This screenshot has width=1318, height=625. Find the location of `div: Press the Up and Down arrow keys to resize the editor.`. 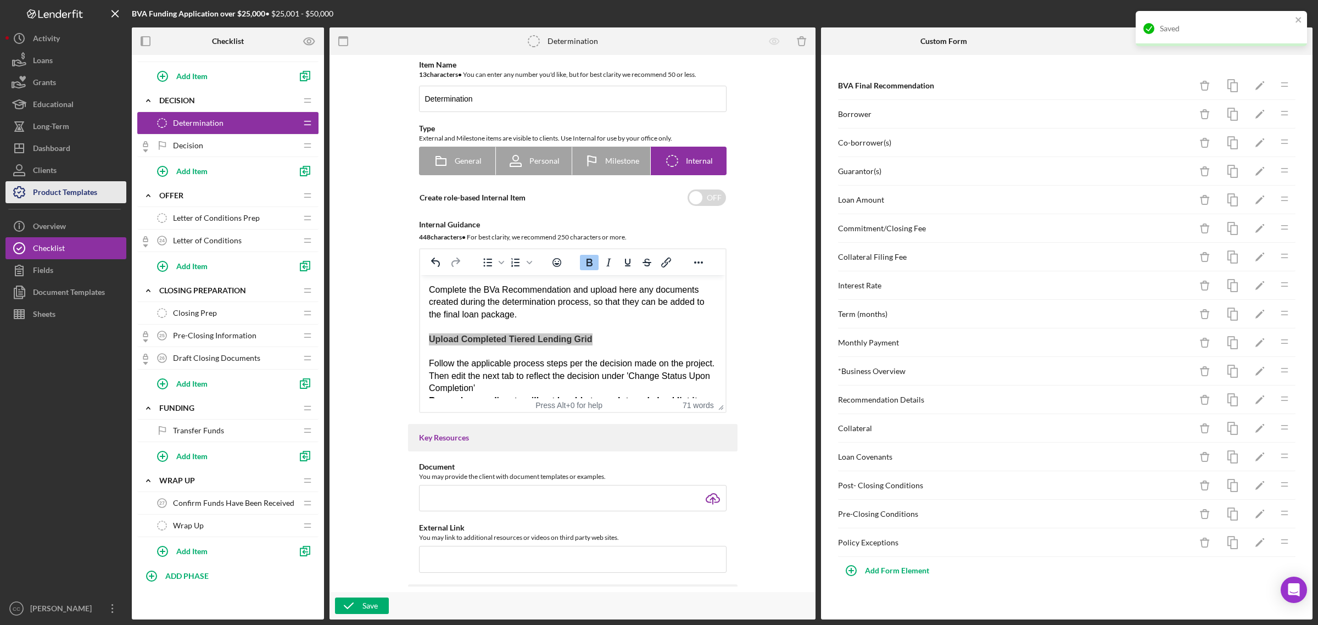

div: Press the Up and Down arrow keys to resize the editor. is located at coordinates (719, 405).